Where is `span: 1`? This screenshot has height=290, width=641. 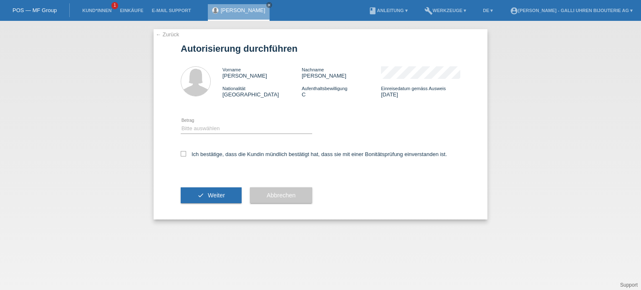 span: 1 is located at coordinates (115, 5).